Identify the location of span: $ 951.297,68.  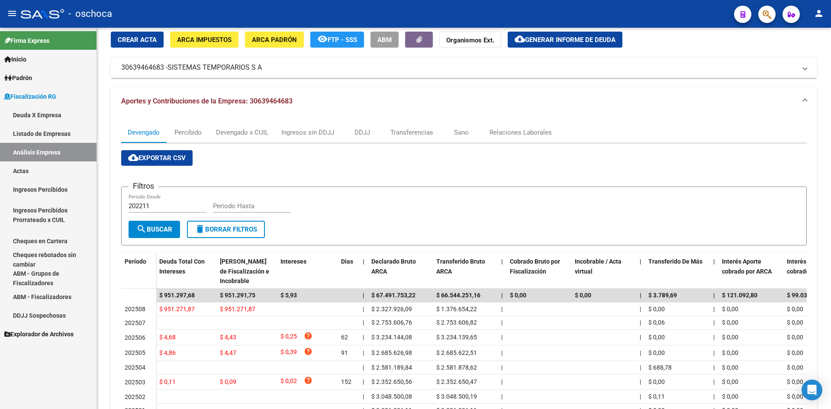
(177, 295).